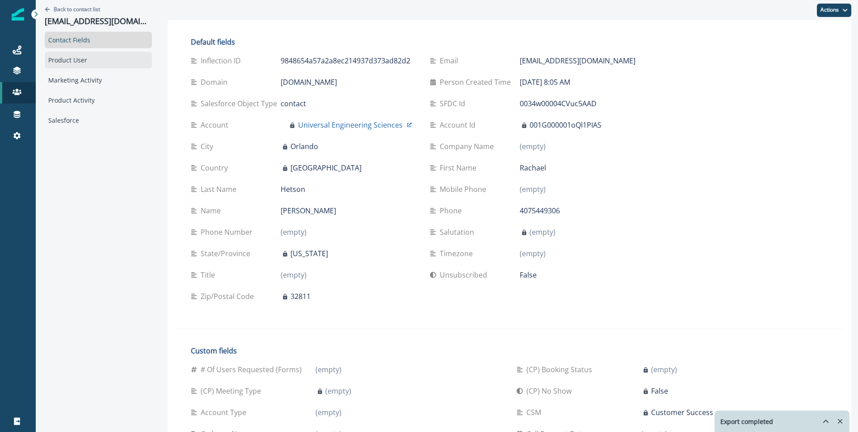 The image size is (858, 432). What do you see at coordinates (477, 82) in the screenshot?
I see `p: Person Created Time` at bounding box center [477, 82].